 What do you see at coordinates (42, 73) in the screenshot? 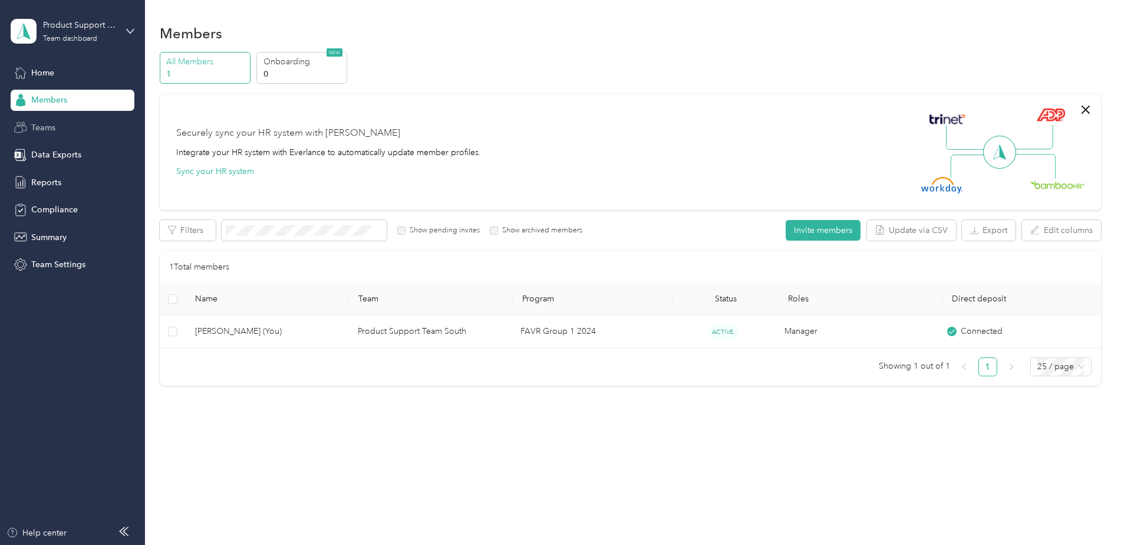
I see `span: Home` at bounding box center [42, 73].